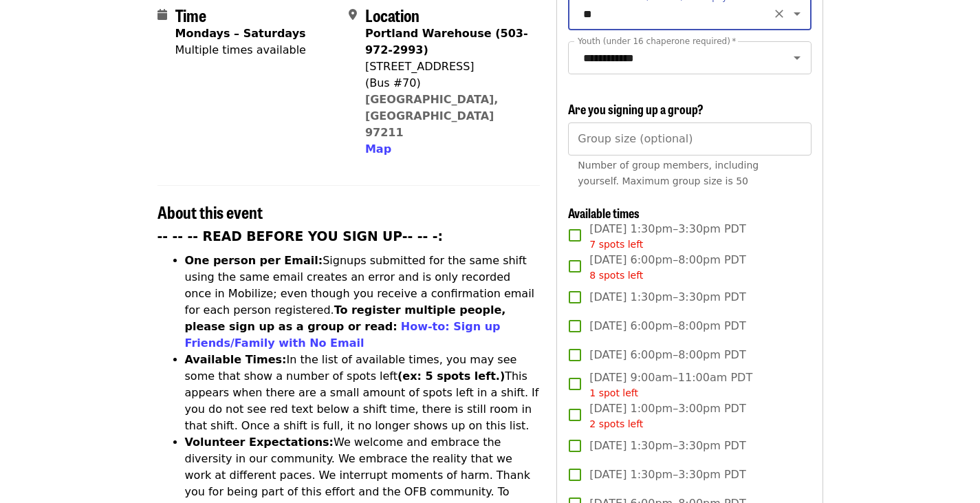 This screenshot has height=503, width=980. I want to click on span: Location, so click(392, 14).